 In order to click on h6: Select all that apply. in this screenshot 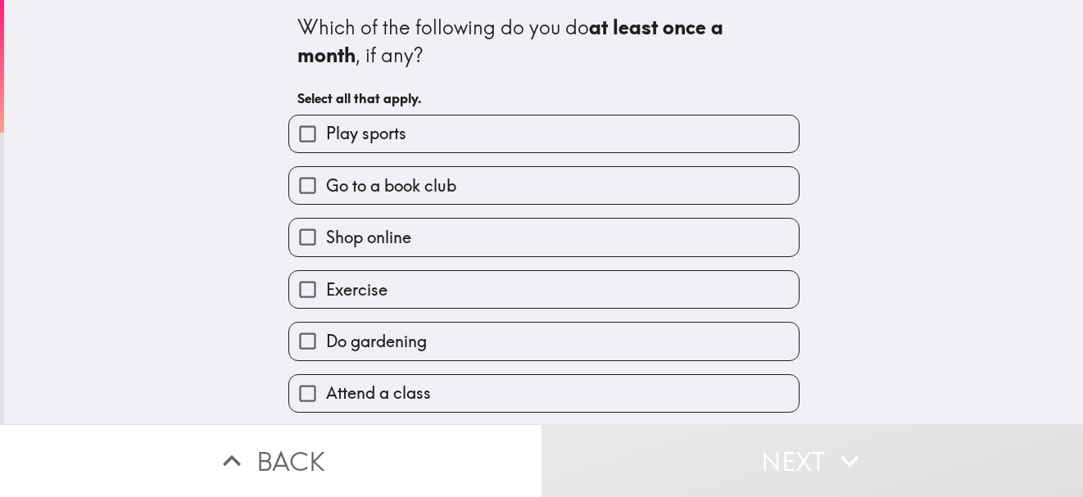, I will do `click(544, 98)`.